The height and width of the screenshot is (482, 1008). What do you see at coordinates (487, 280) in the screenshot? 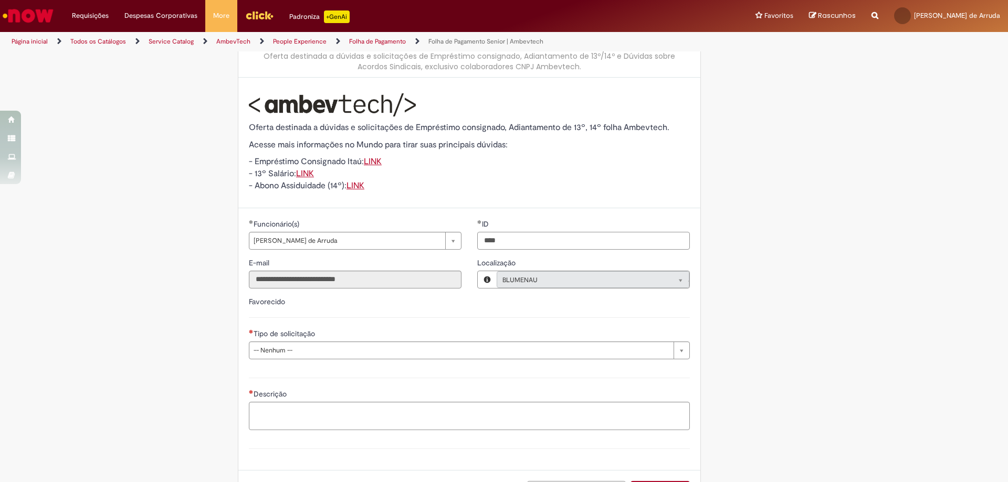
I see `button: Localização, Visualizar este registro BLUMENAU` at bounding box center [487, 280].